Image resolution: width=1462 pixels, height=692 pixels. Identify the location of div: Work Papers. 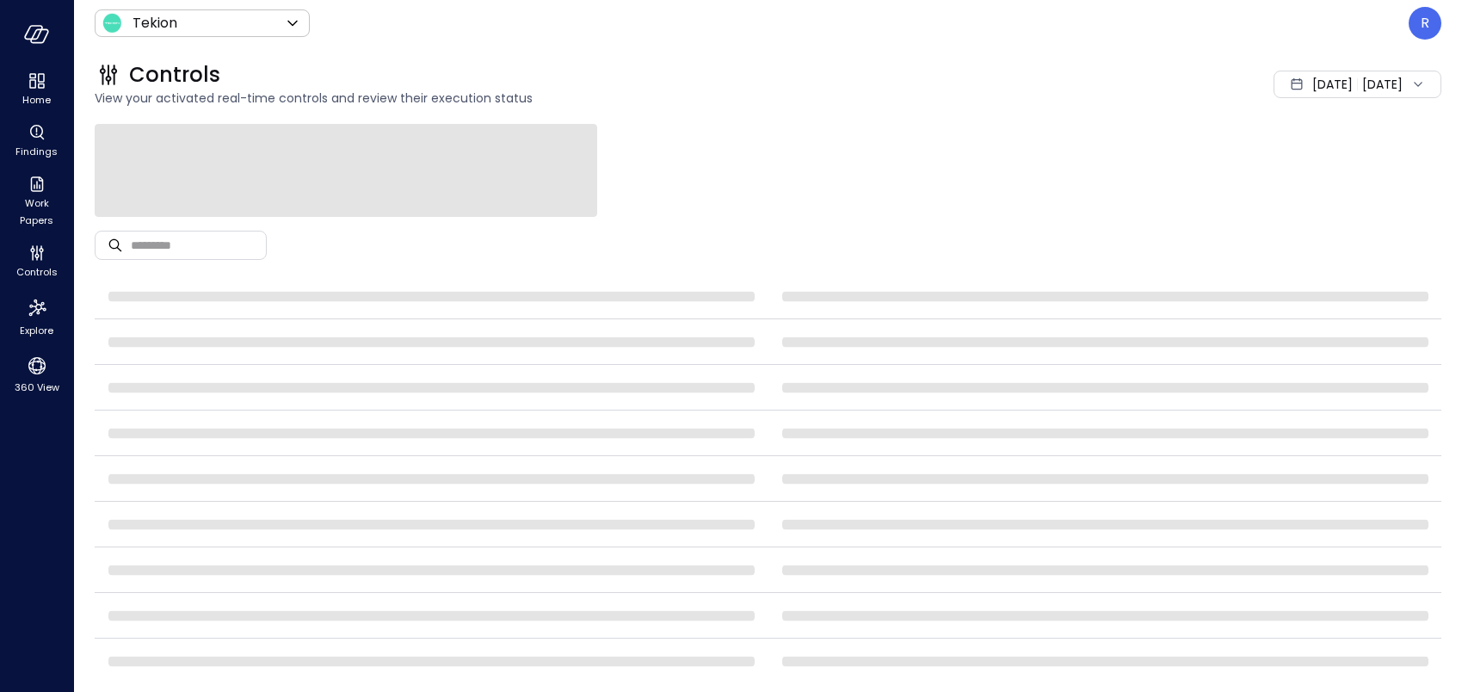
(36, 201).